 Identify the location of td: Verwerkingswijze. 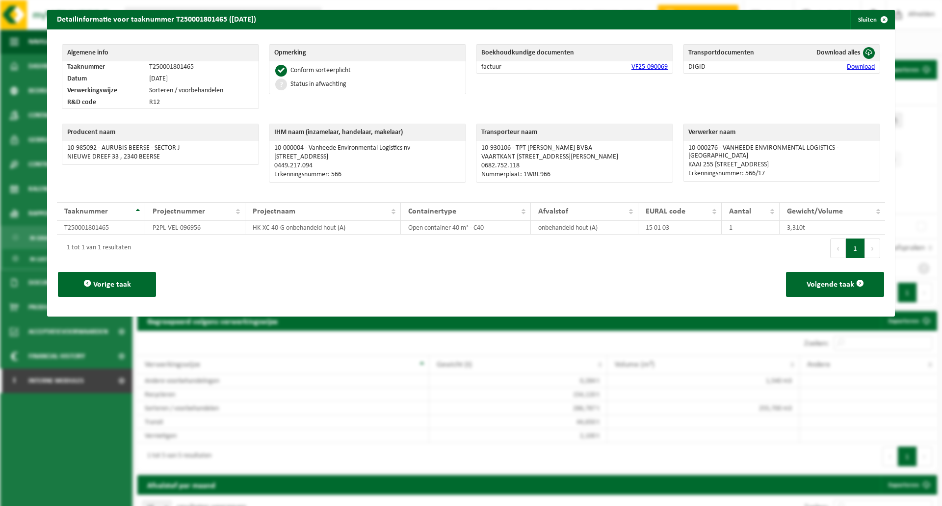
(103, 91).